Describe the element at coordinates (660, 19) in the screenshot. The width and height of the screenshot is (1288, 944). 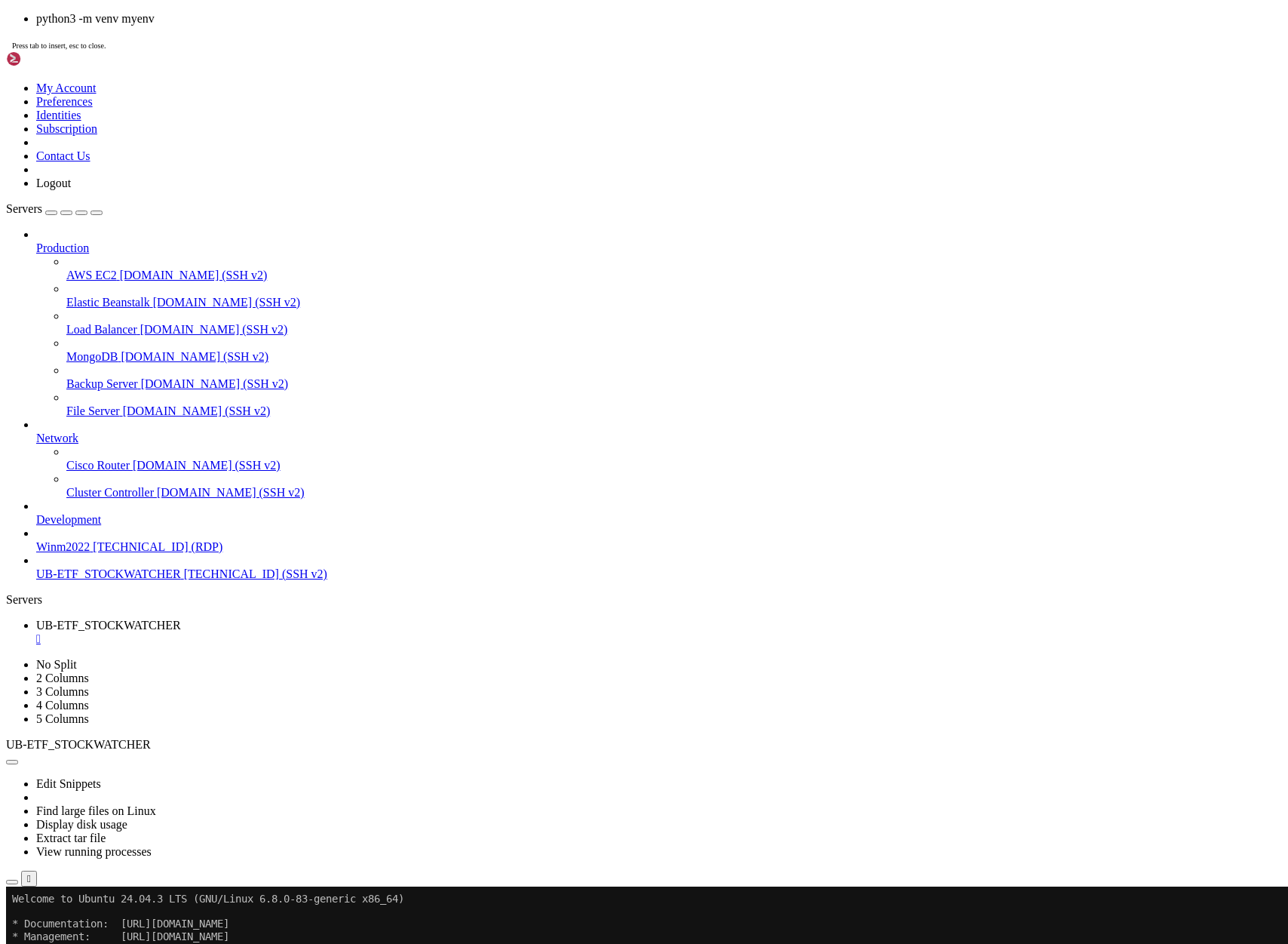
I see `li: python3 -m venv myenv` at that location.